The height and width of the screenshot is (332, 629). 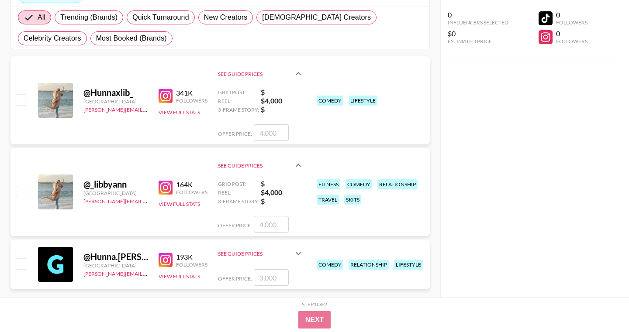 I want to click on span: Quick Turnaround, so click(x=161, y=17).